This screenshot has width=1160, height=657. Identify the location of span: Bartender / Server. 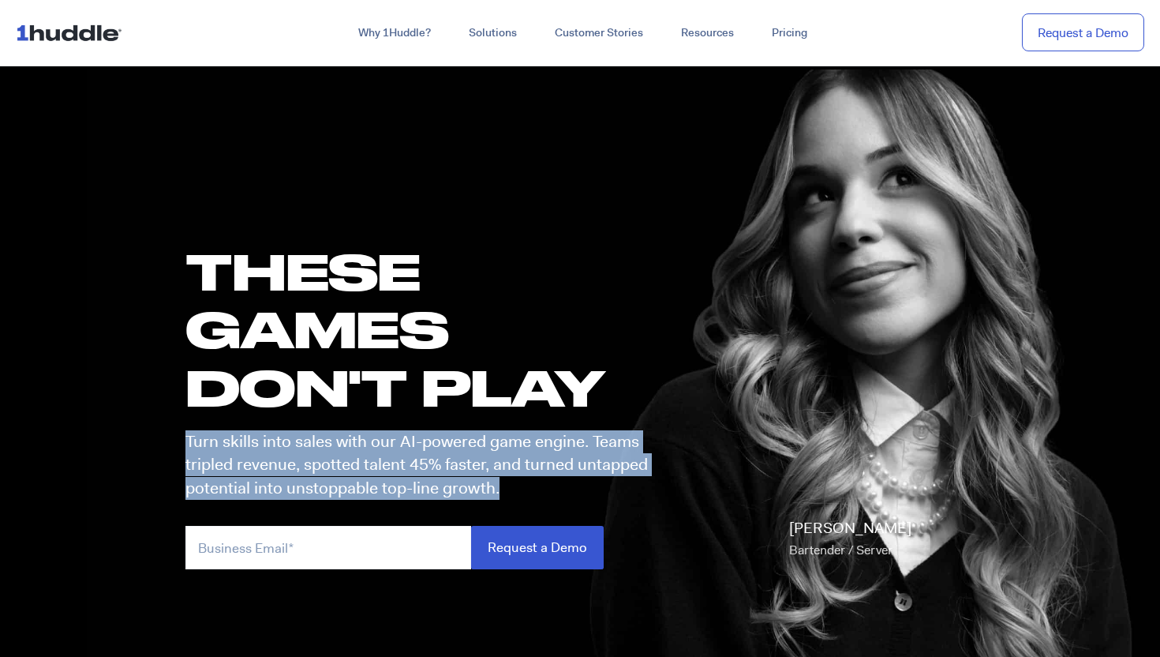
(841, 549).